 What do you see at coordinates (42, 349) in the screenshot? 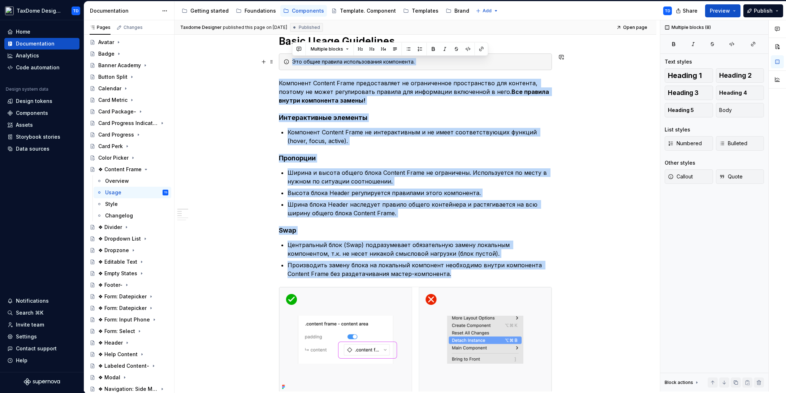
I see `button: Contact support` at bounding box center [42, 349].